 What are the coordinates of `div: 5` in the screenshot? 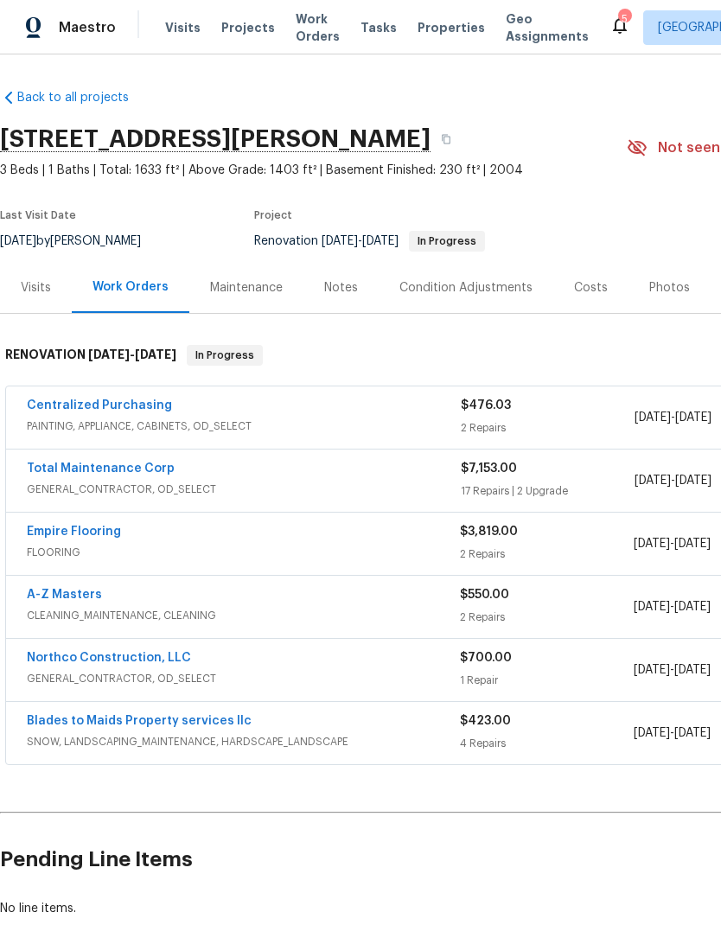 It's located at (624, 19).